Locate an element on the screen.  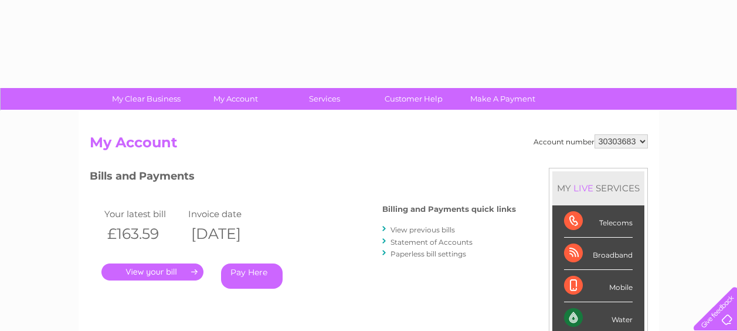
a: Make A Payment is located at coordinates (502, 98).